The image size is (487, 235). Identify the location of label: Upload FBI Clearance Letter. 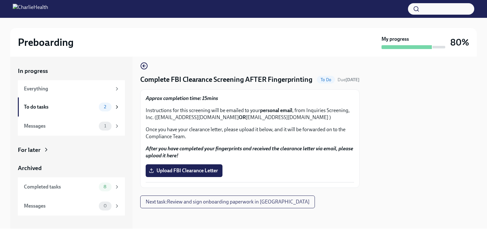
(184, 171).